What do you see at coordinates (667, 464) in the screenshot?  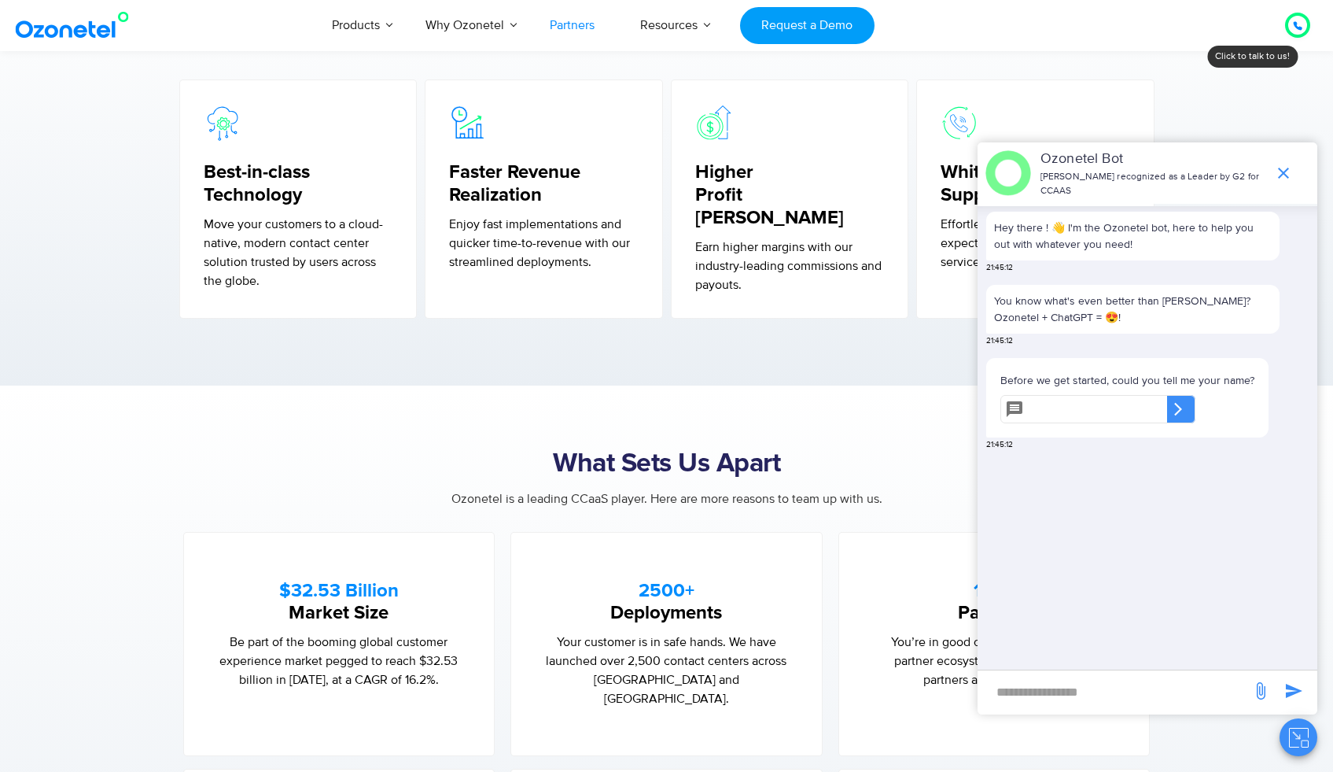 I see `h2: What Sets Us Apart` at bounding box center [667, 464].